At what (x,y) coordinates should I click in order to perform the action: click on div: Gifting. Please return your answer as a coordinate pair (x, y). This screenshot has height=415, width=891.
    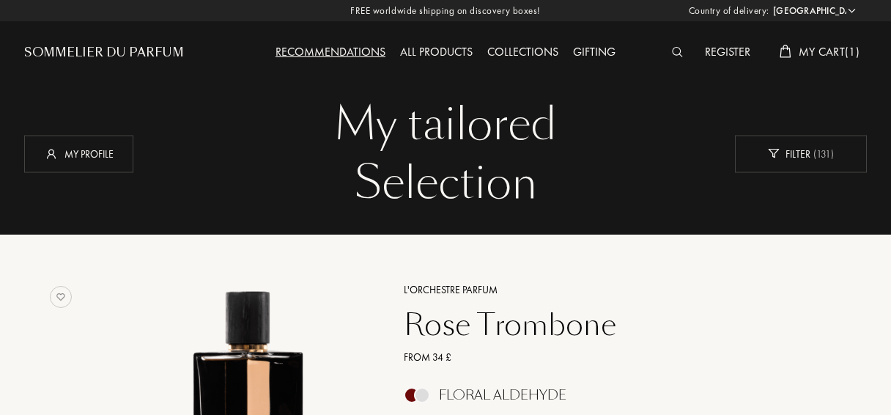
    Looking at the image, I should click on (595, 53).